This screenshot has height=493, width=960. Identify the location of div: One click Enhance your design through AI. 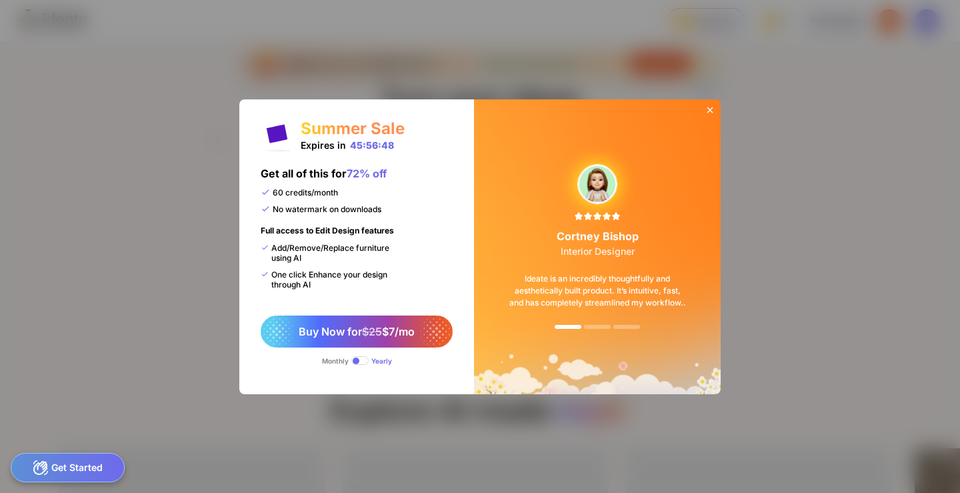
(331, 279).